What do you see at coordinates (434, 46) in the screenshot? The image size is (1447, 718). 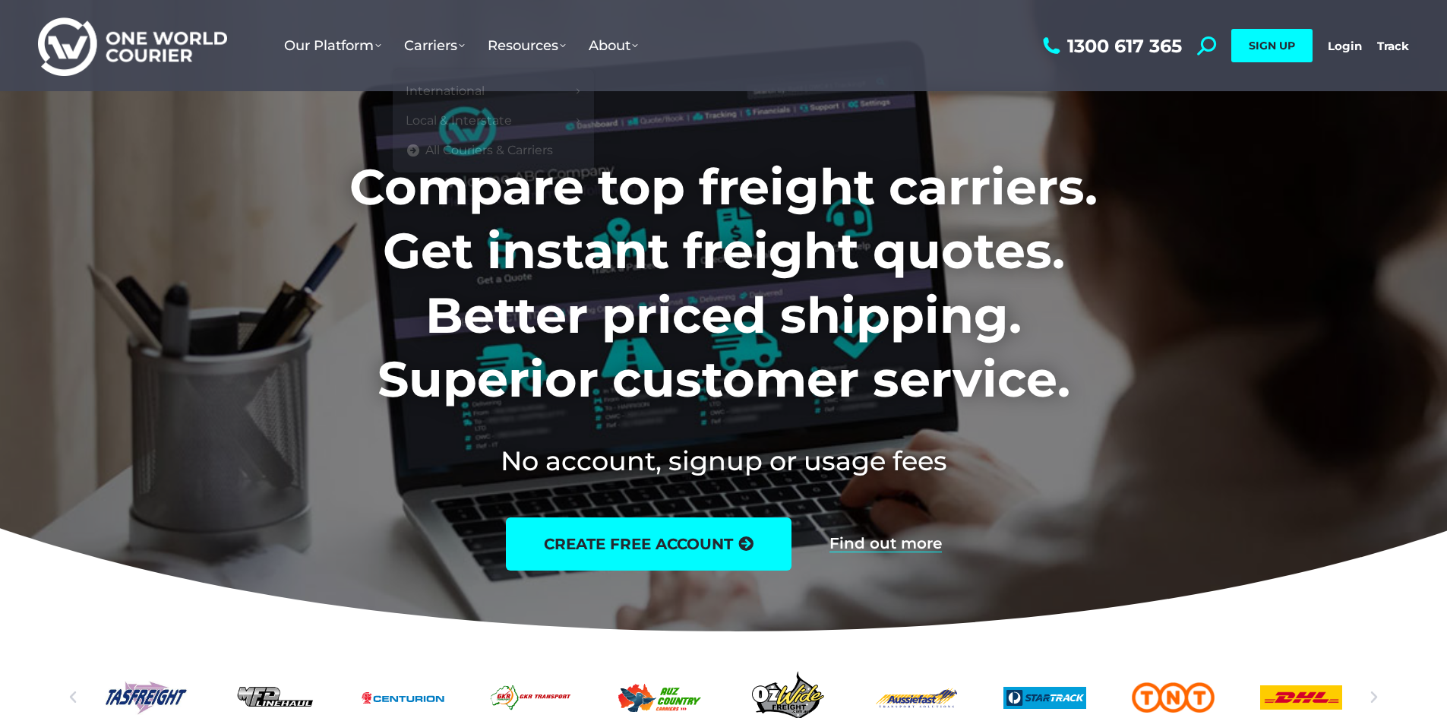 I see `a: Carriers` at bounding box center [434, 46].